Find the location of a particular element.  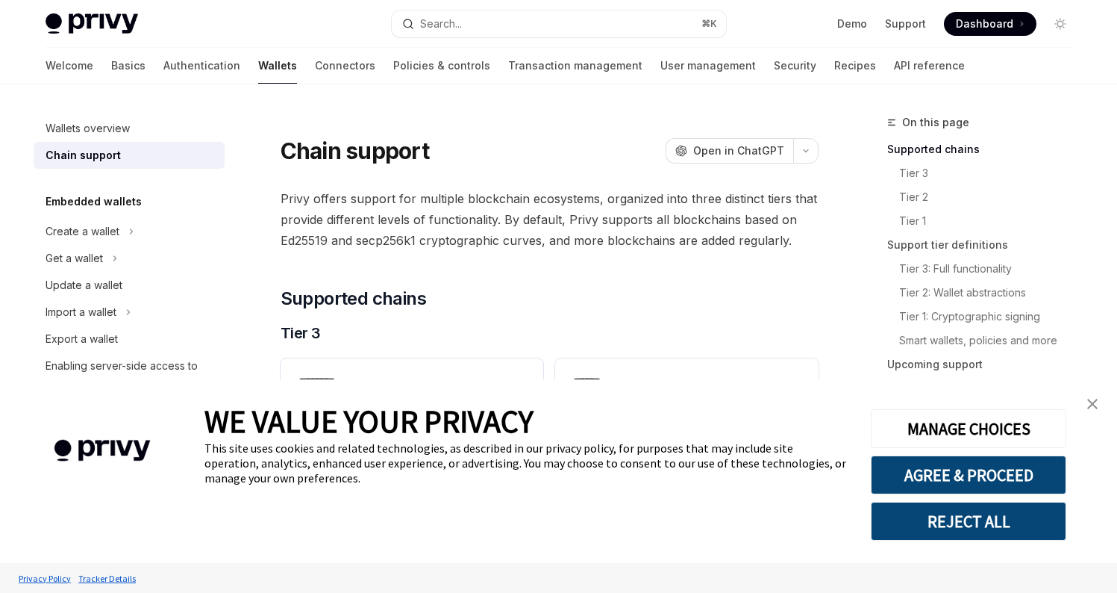

a: Chain support is located at coordinates (129, 155).